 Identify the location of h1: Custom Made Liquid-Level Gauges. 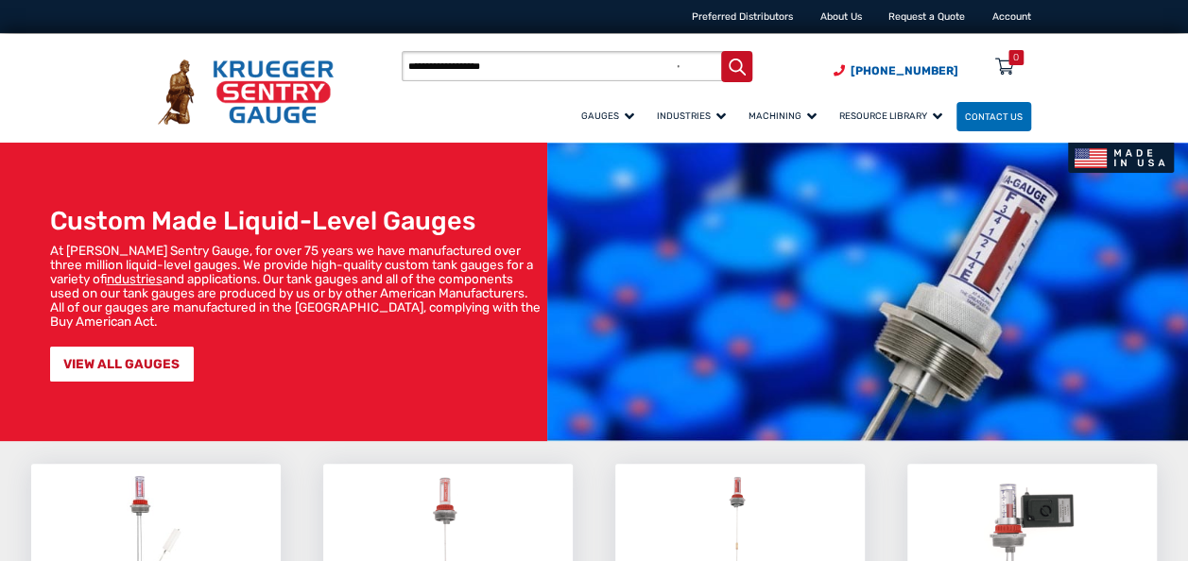
(295, 221).